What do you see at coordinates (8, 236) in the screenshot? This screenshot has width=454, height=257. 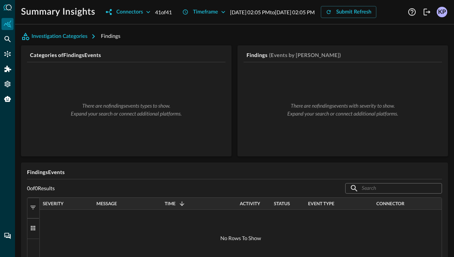 I see `div: Chat` at bounding box center [8, 236].